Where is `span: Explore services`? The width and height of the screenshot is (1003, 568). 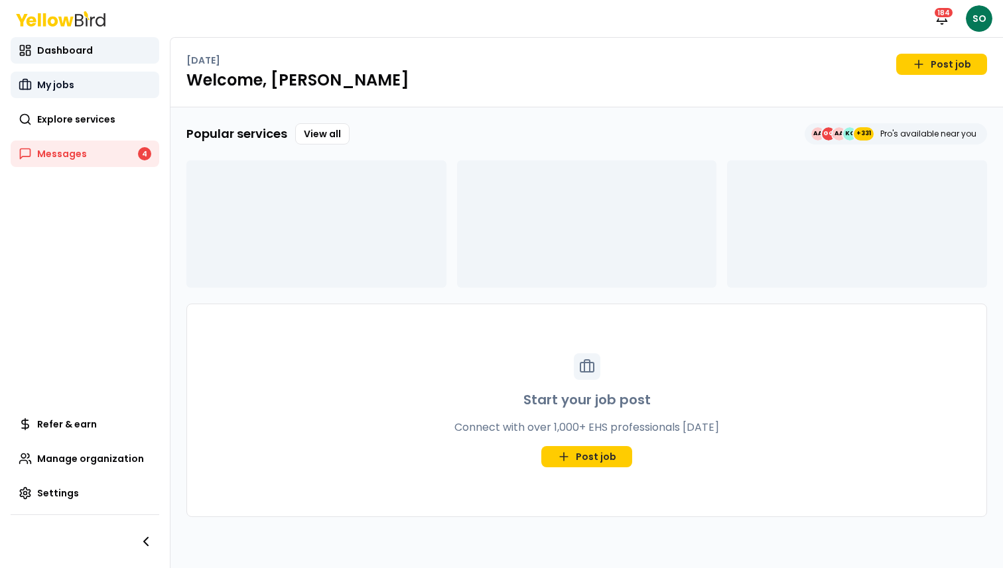
span: Explore services is located at coordinates (76, 119).